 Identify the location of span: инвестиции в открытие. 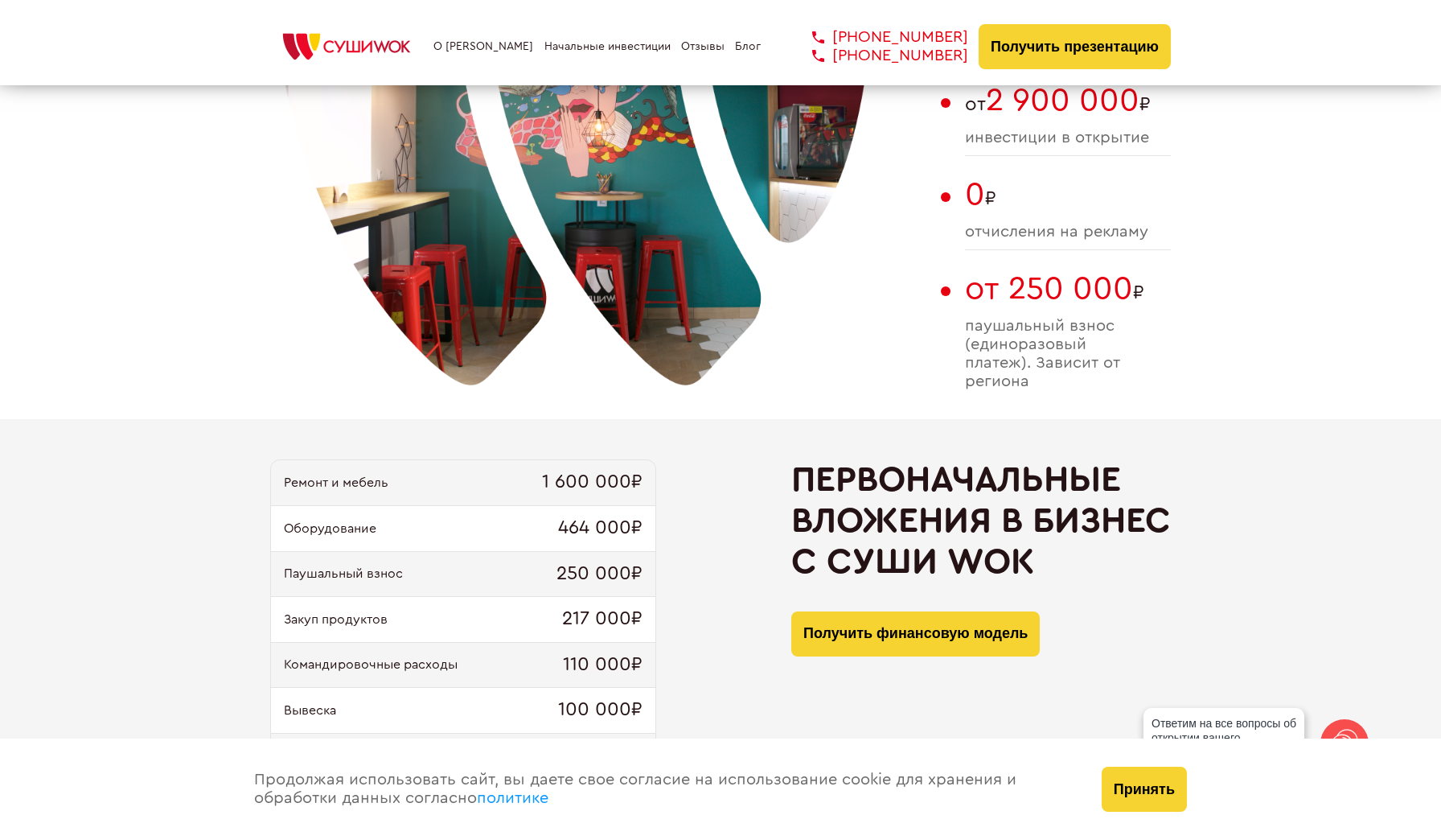
(1068, 138).